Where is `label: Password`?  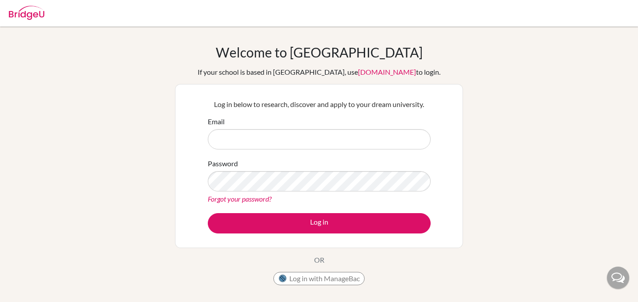
label: Password is located at coordinates (223, 164).